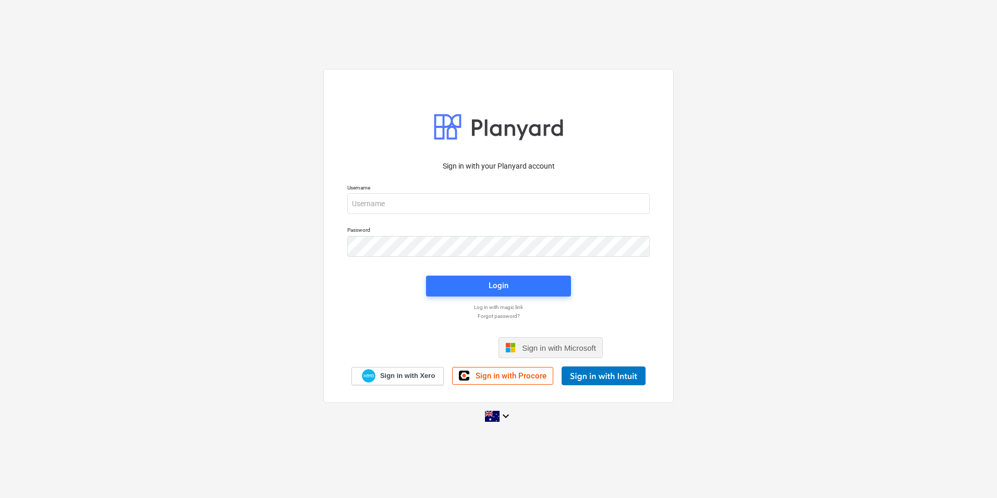  Describe the element at coordinates (499, 285) in the screenshot. I see `div: Login` at that location.